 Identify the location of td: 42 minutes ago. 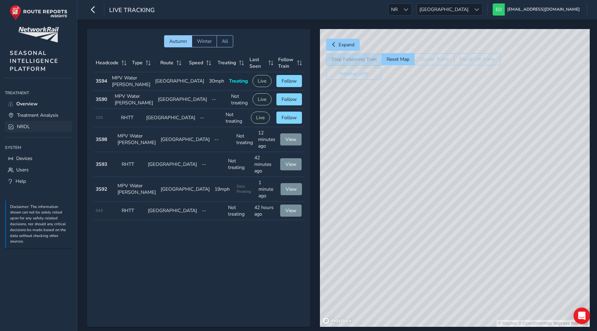
(265, 164).